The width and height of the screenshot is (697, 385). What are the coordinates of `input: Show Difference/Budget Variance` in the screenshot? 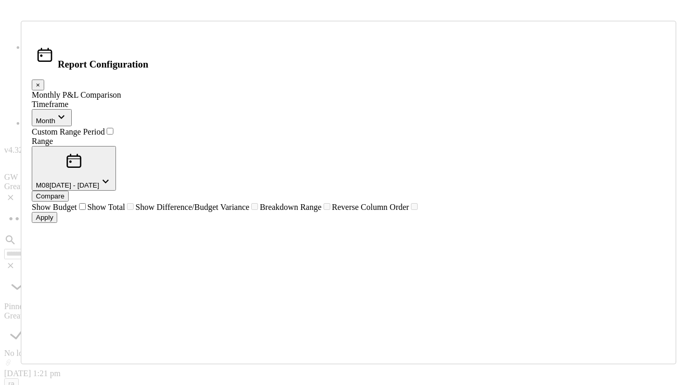 It's located at (254, 206).